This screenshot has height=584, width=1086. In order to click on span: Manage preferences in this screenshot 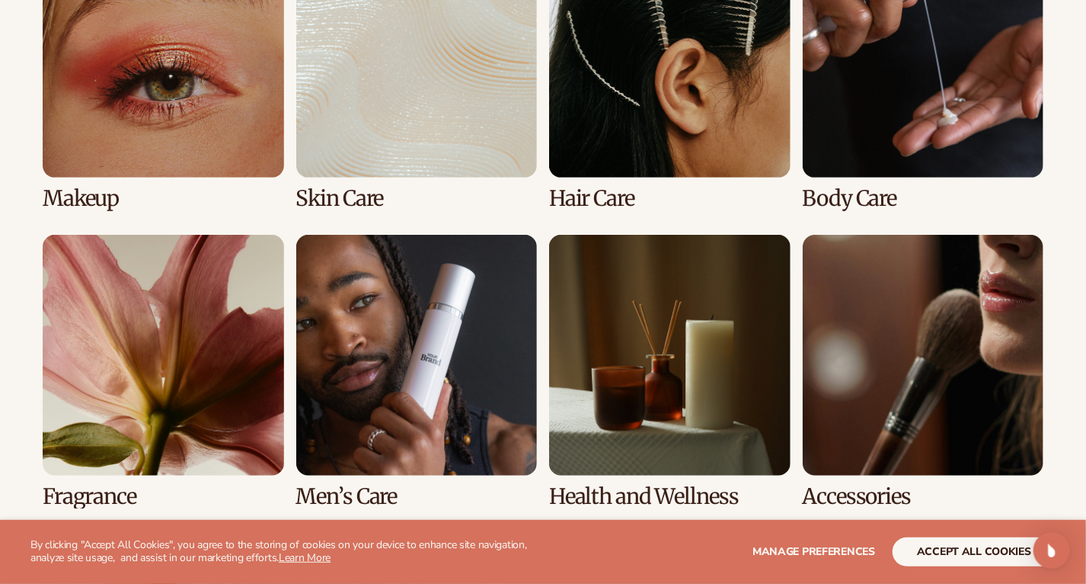, I will do `click(814, 551)`.